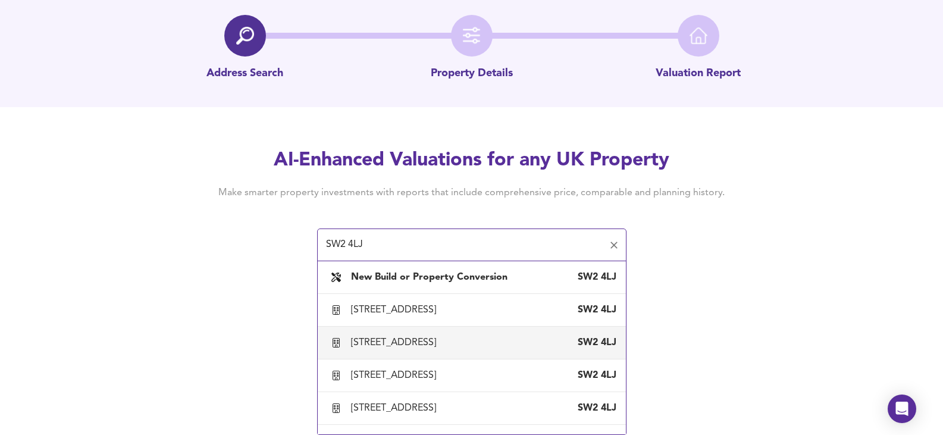 The image size is (943, 435). What do you see at coordinates (902, 409) in the screenshot?
I see `div: Open Intercom Messenger` at bounding box center [902, 409].